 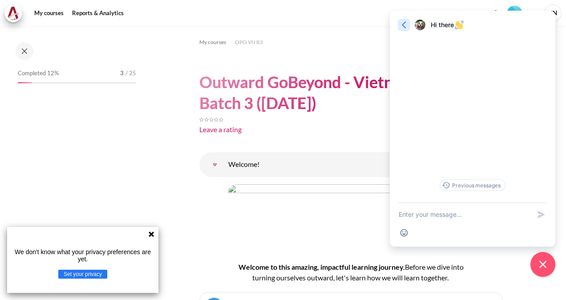 I want to click on button: Languages, so click(x=534, y=13).